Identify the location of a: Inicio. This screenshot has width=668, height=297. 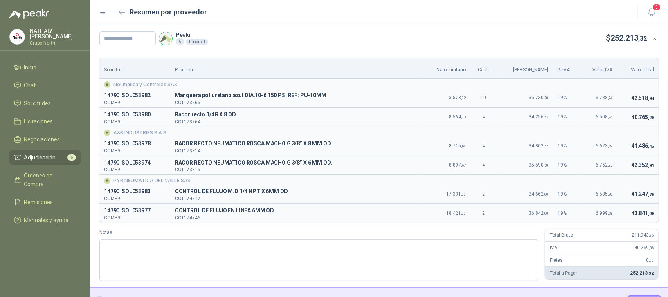
(45, 67).